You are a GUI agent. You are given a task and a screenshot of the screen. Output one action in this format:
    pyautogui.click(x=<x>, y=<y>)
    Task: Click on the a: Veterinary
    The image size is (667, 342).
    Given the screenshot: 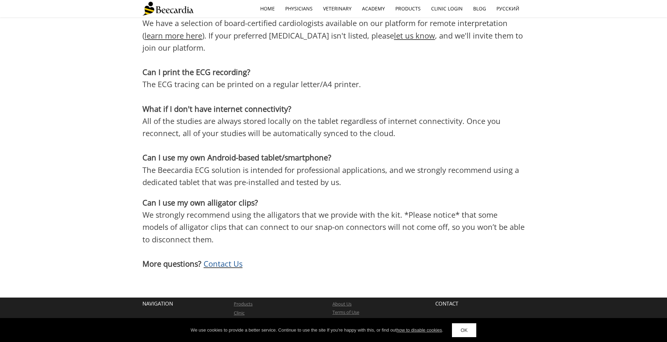 What is the action you would take?
    pyautogui.click(x=337, y=9)
    